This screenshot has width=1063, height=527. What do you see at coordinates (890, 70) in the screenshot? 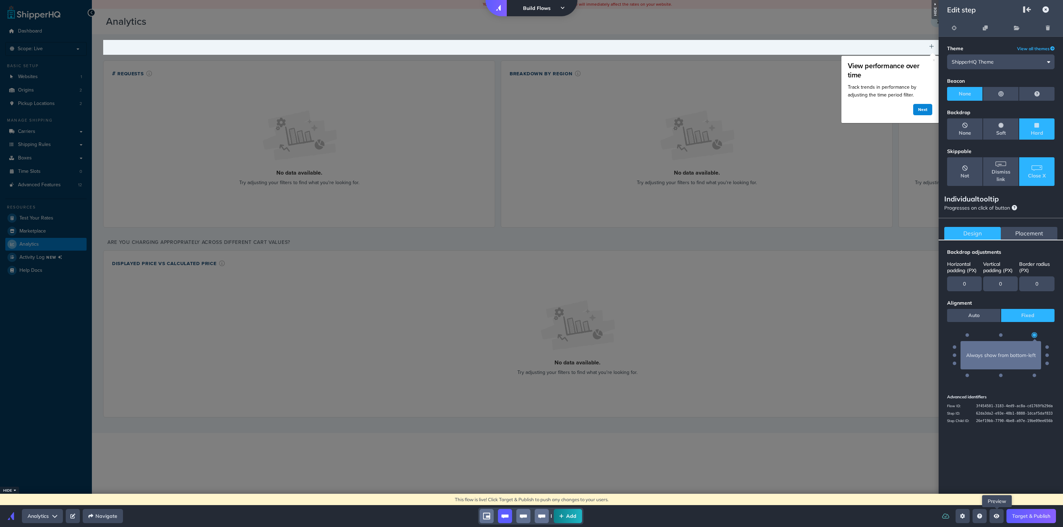
I see `h3: View performance over time` at bounding box center [890, 70].